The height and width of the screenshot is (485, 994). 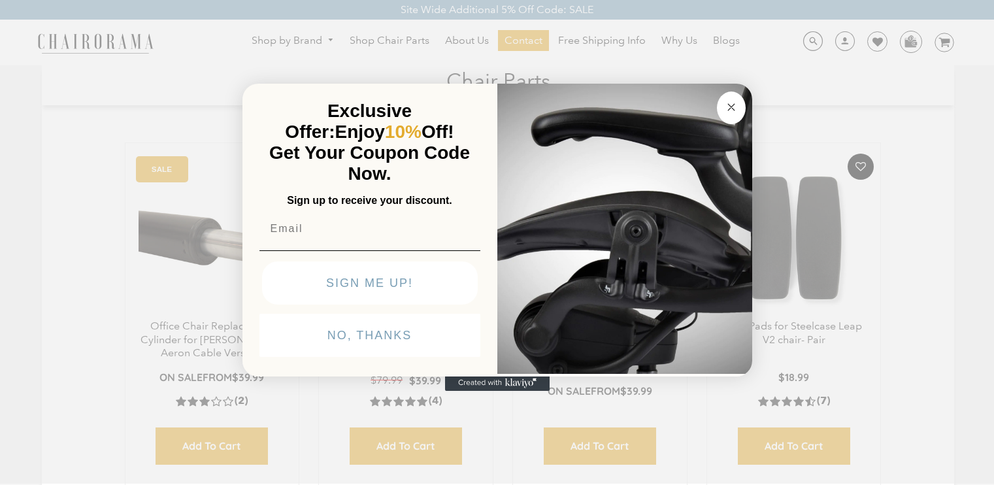 What do you see at coordinates (395, 131) in the screenshot?
I see `span: Enjoy Off!` at bounding box center [395, 131].